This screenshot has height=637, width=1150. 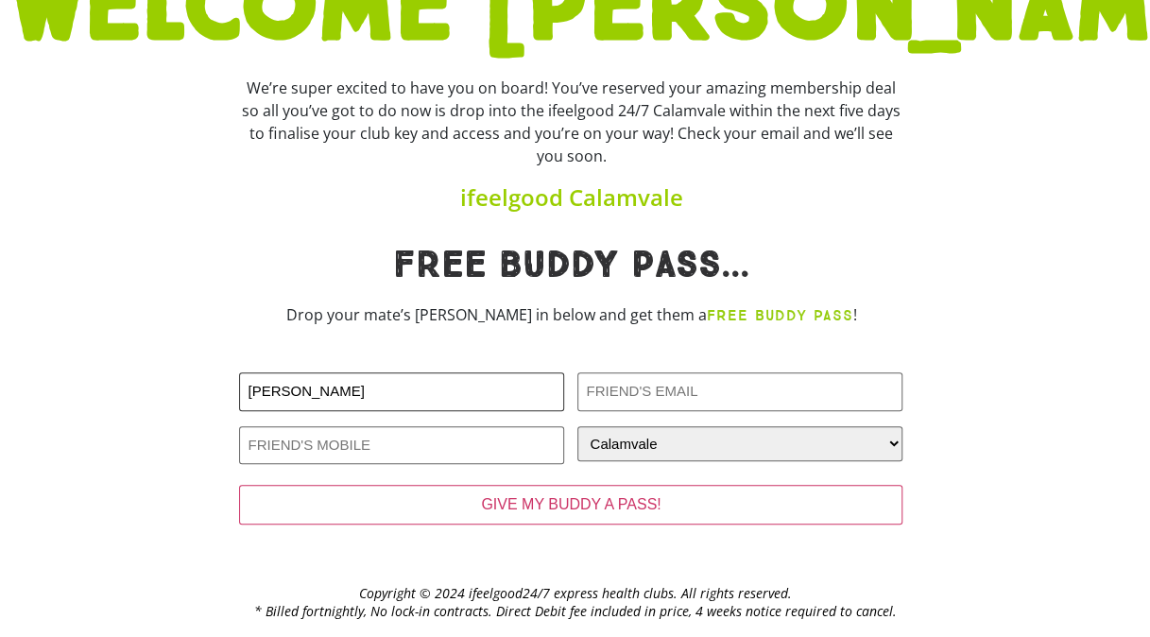 I want to click on strong: FREE BUDDY PASS, so click(x=778, y=315).